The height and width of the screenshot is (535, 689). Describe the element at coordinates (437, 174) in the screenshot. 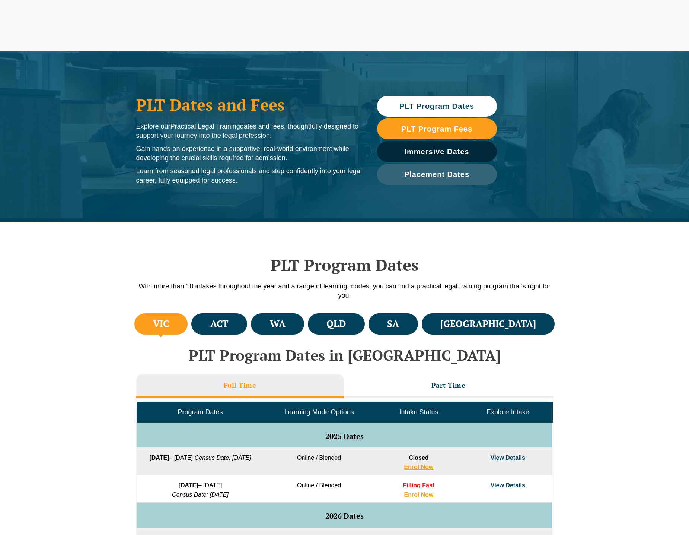

I see `a: Placement Dates` at that location.